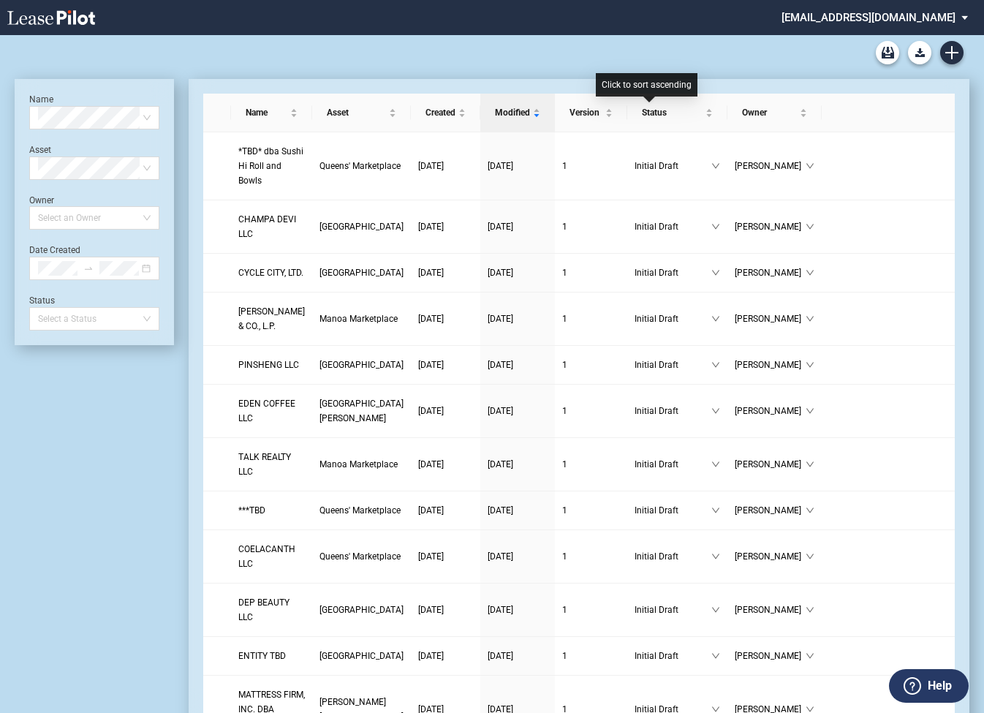  I want to click on span: CYCLE CITY, LTD., so click(271, 273).